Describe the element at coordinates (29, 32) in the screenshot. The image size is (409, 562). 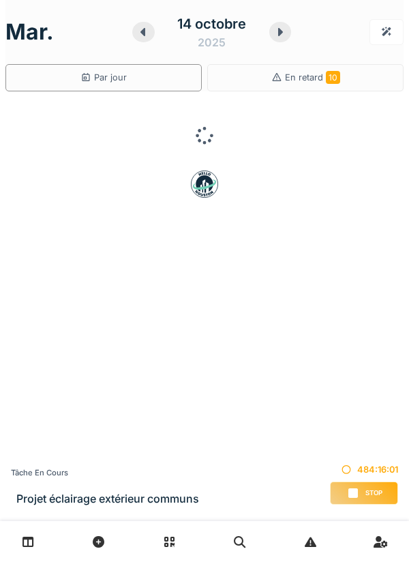
I see `h1: mar.` at that location.